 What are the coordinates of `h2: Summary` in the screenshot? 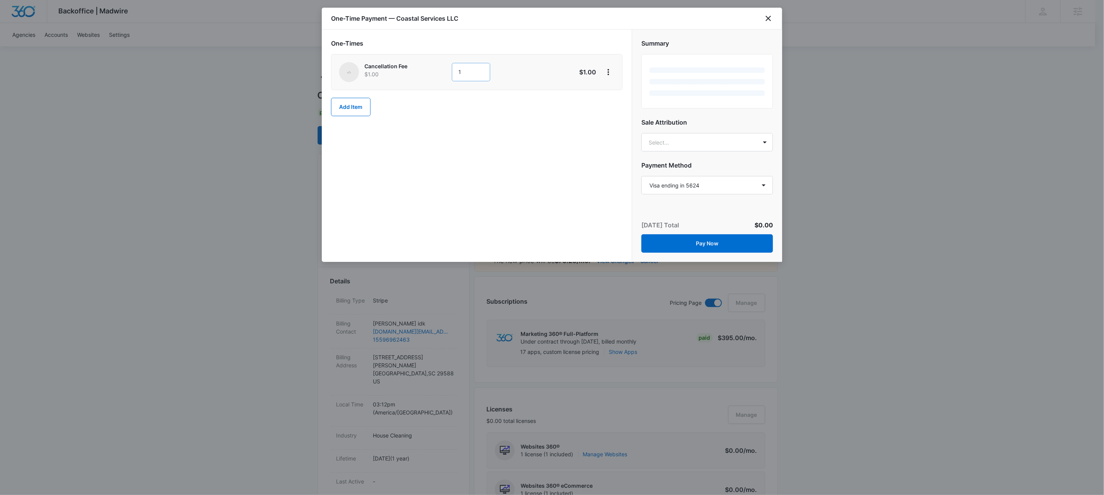 It's located at (707, 43).